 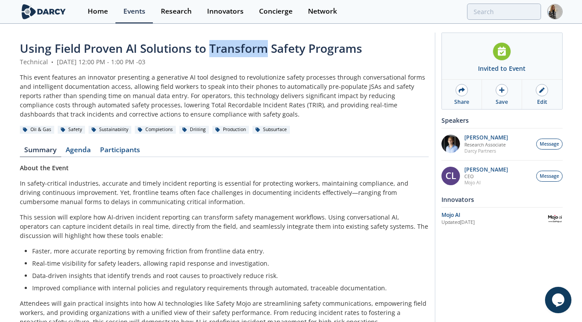 I want to click on a: Summary, so click(x=41, y=152).